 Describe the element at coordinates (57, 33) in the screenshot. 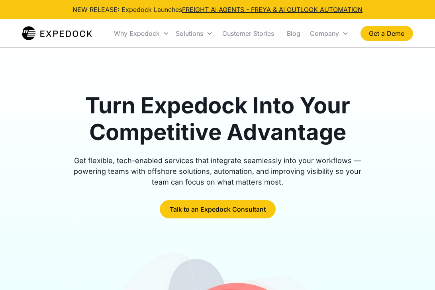

I see `img: Expedock Logo` at that location.